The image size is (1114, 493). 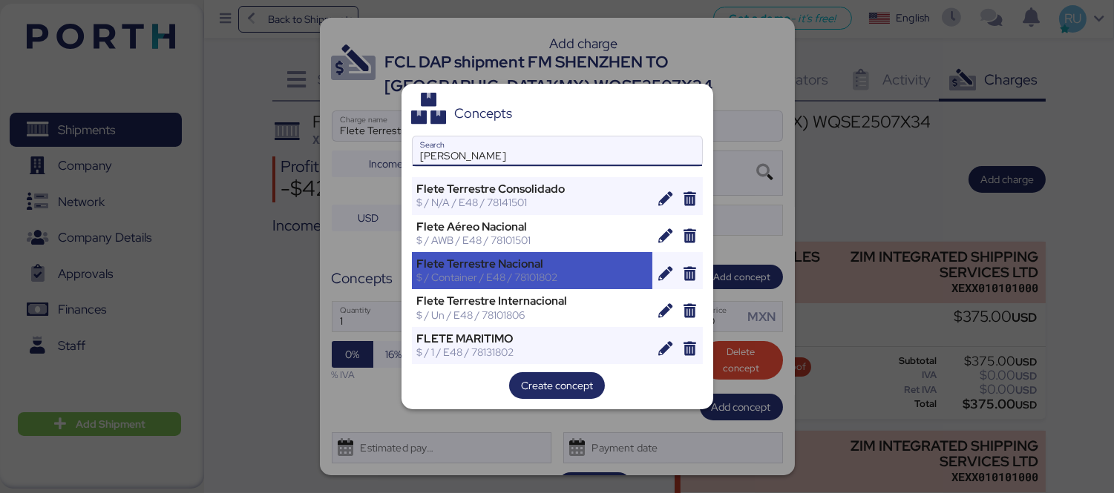 I want to click on input: Search, so click(x=557, y=151).